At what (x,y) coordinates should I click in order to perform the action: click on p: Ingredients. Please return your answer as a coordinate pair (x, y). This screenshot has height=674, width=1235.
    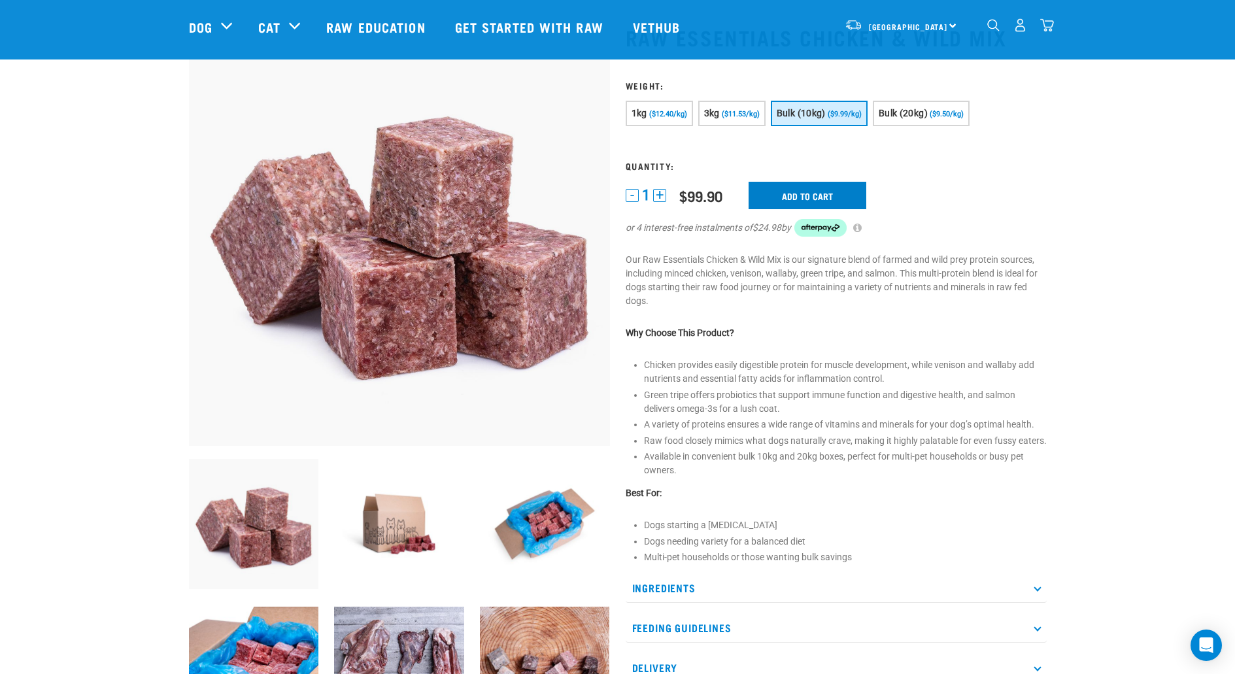
    Looking at the image, I should click on (836, 588).